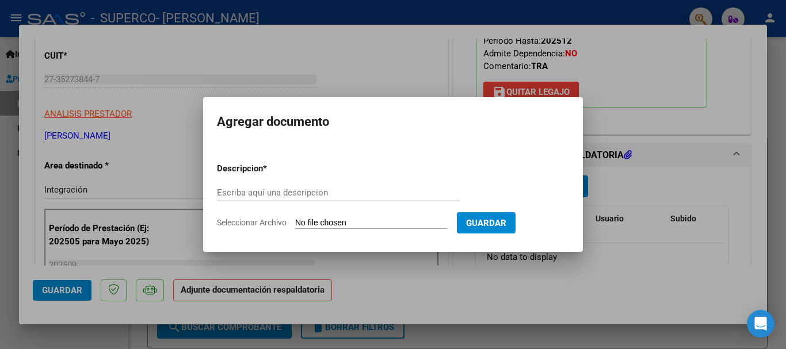 This screenshot has height=349, width=786. Describe the element at coordinates (251, 223) in the screenshot. I see `span: Seleccionar Archivo` at that location.